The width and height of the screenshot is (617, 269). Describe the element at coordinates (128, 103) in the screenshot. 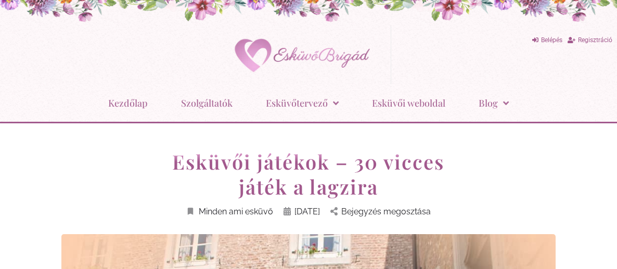

I see `a: Kezdőlap` at that location.